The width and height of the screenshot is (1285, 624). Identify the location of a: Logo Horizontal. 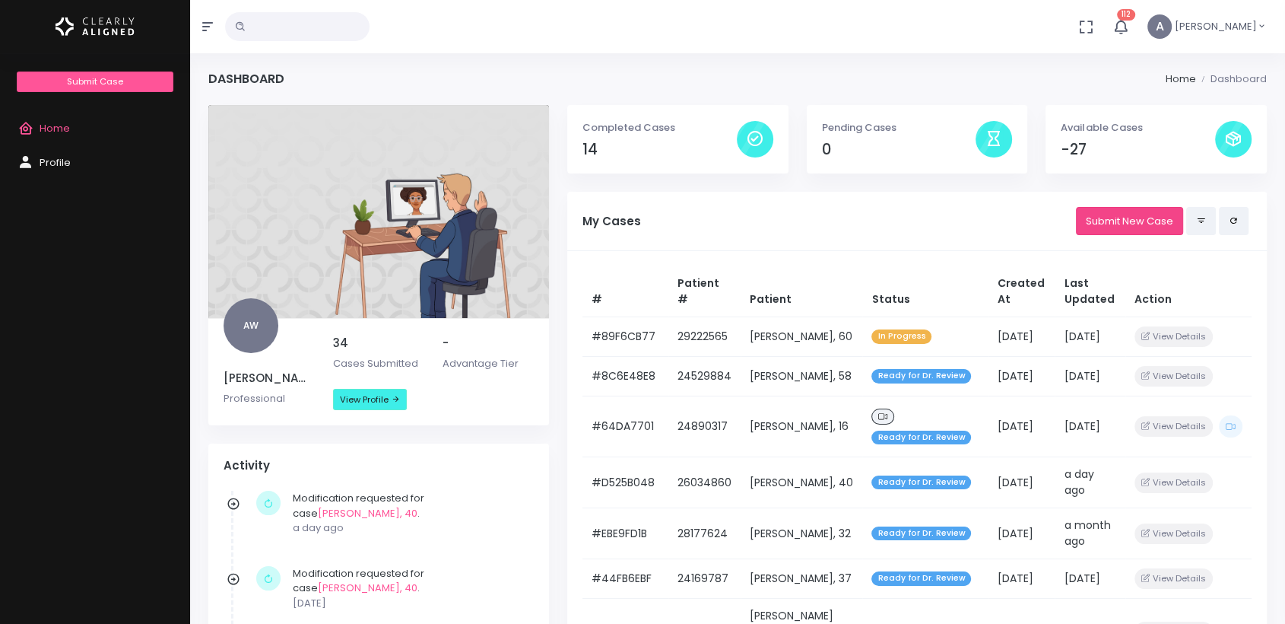
(95, 27).